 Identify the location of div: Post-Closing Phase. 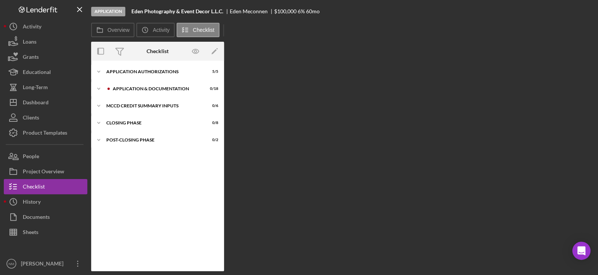
(153, 140).